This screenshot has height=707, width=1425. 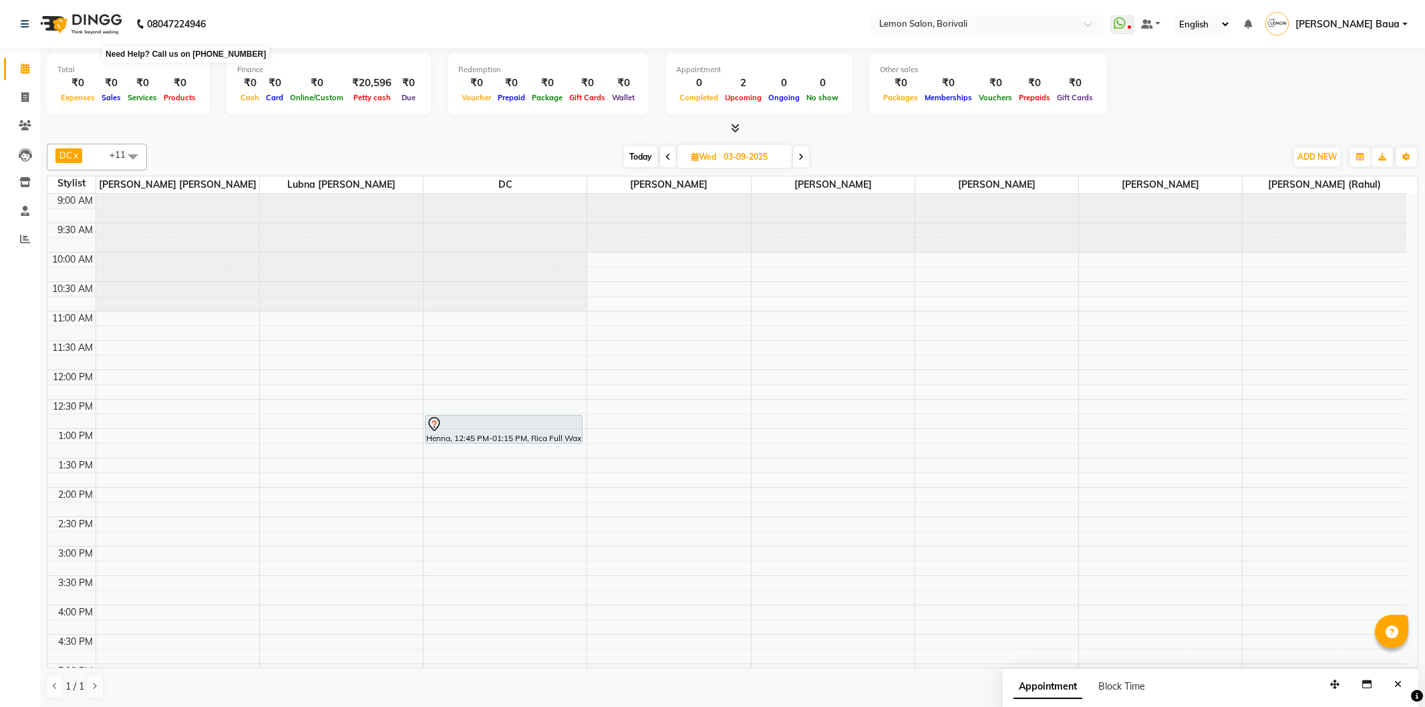 I want to click on button: ADD NEW, so click(x=1316, y=157).